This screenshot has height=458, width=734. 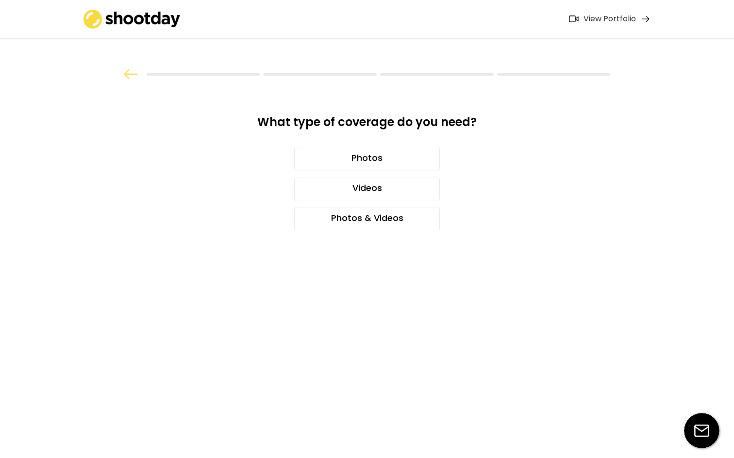 What do you see at coordinates (573, 19) in the screenshot?
I see `img: Icon%20feather-video%402x.png` at bounding box center [573, 19].